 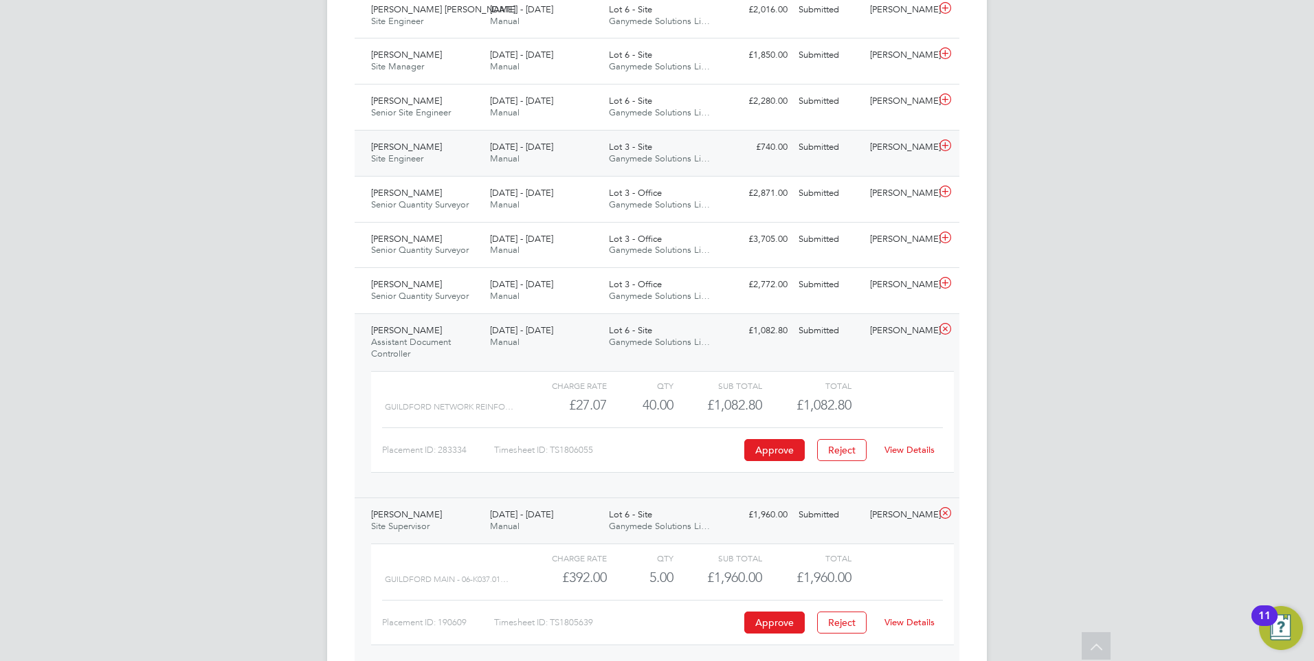 What do you see at coordinates (774, 450) in the screenshot?
I see `button: Approve` at bounding box center [774, 450].